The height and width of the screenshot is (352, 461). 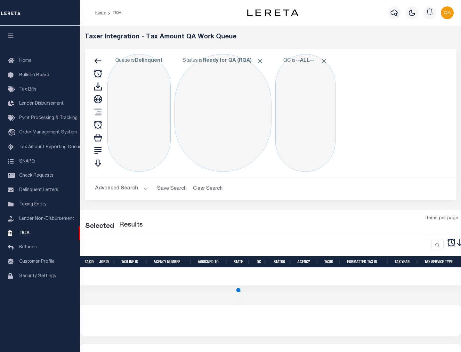 What do you see at coordinates (39, 190) in the screenshot?
I see `span: Delinquent Letters` at bounding box center [39, 190].